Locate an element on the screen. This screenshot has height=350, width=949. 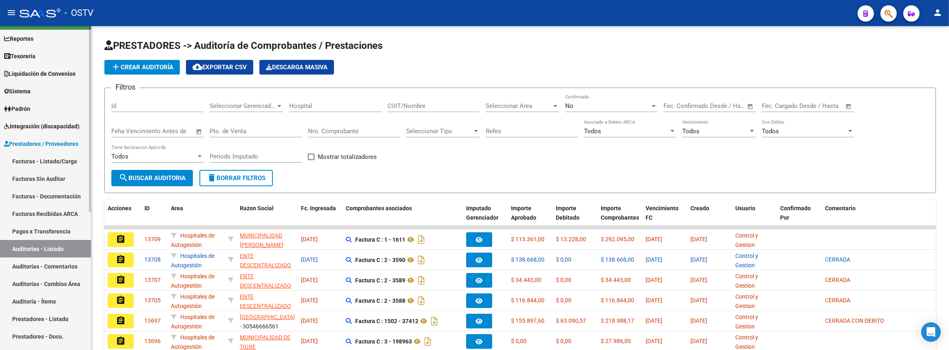
span: Seleccionar Area is located at coordinates (519, 106).